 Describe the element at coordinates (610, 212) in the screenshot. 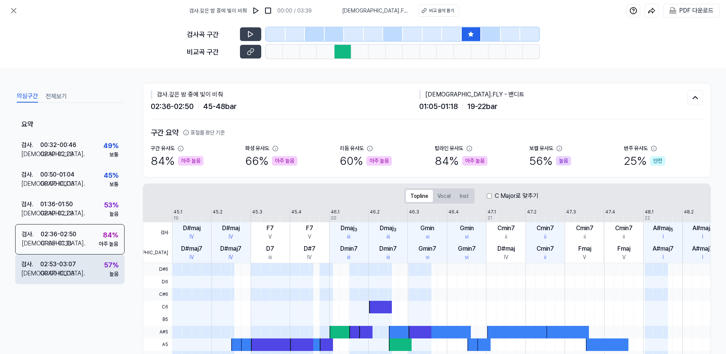

I see `div: 47.4` at that location.